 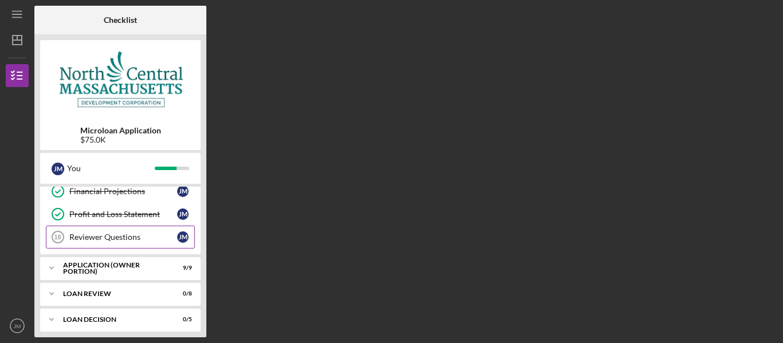 I want to click on div: Reviewer Questions, so click(x=123, y=237).